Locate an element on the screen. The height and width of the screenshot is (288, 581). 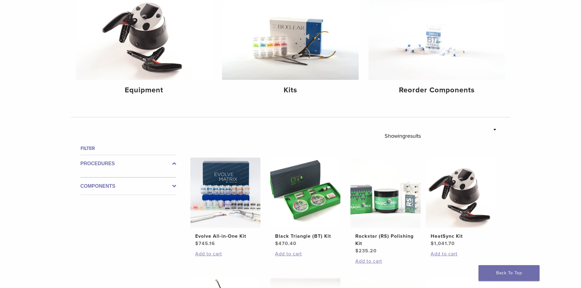
a: Back To Top is located at coordinates (509, 273).